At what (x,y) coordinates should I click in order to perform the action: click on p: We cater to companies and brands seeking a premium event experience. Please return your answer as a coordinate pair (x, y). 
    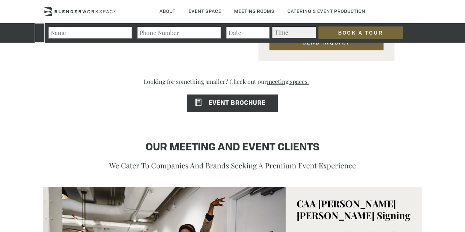
    Looking at the image, I should click on (232, 165).